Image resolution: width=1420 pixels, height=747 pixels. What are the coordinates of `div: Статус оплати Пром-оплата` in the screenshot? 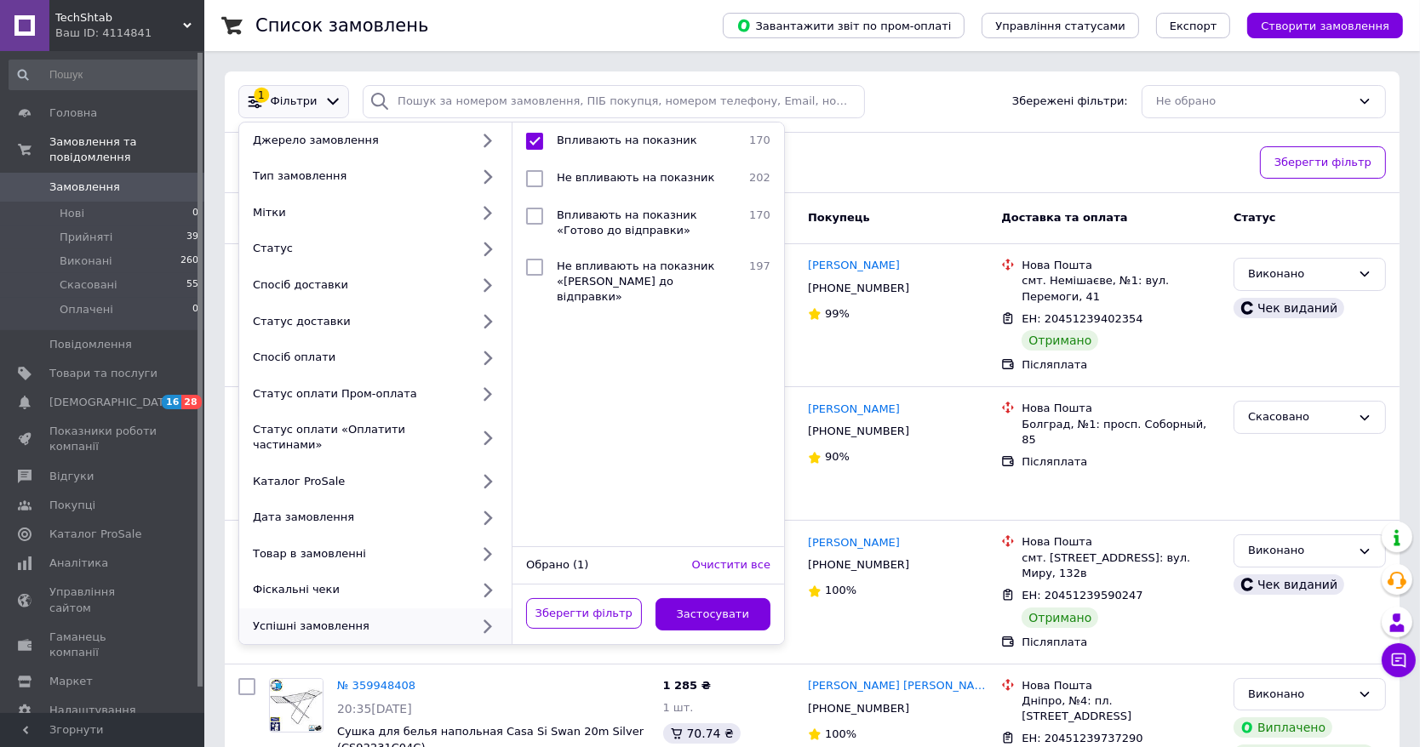 It's located at (358, 394).